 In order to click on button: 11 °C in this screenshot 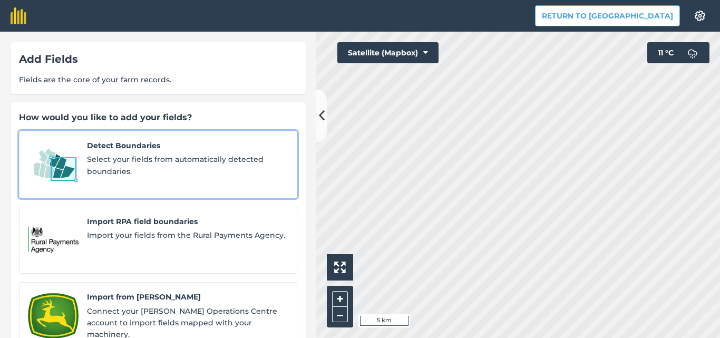, I will do `click(678, 53)`.